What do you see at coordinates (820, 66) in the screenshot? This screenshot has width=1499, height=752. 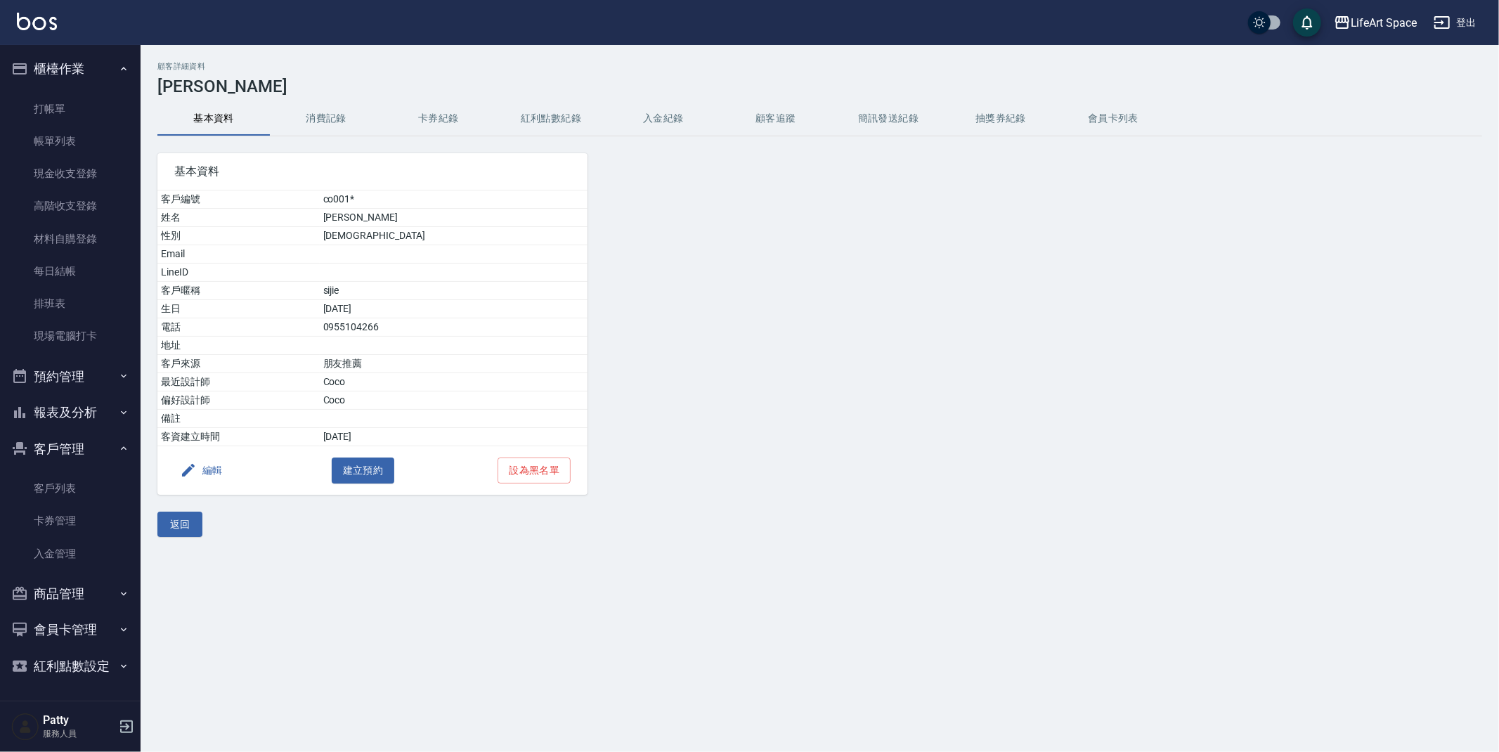 I see `h2: 顧客詳細資料` at bounding box center [820, 66].